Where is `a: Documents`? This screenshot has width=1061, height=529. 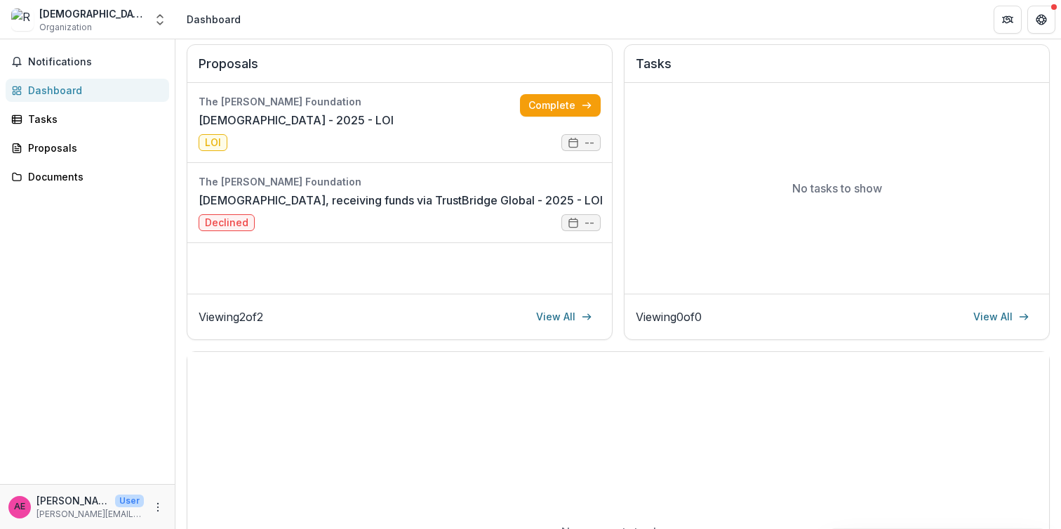 a: Documents is located at coordinates (87, 176).